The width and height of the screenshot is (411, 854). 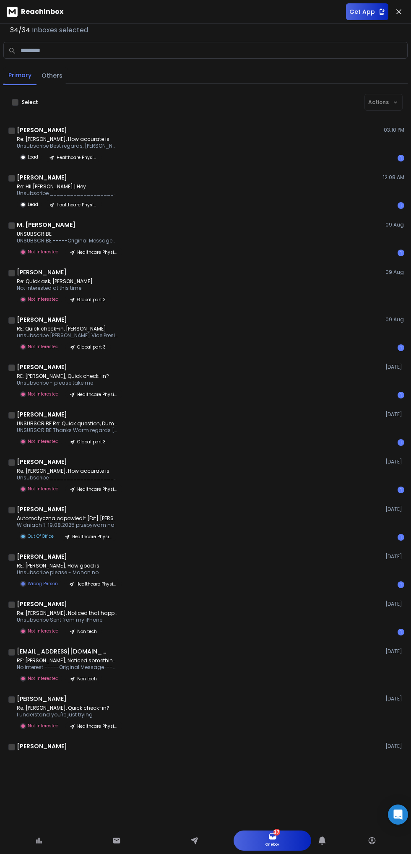 I want to click on p: UNSUBSCRIBE, so click(x=67, y=234).